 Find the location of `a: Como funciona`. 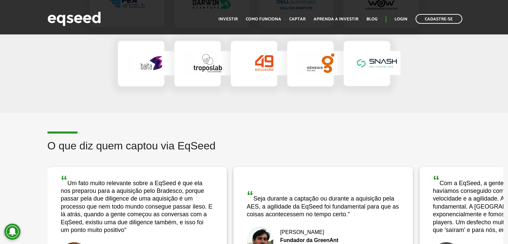

a: Como funciona is located at coordinates (264, 19).